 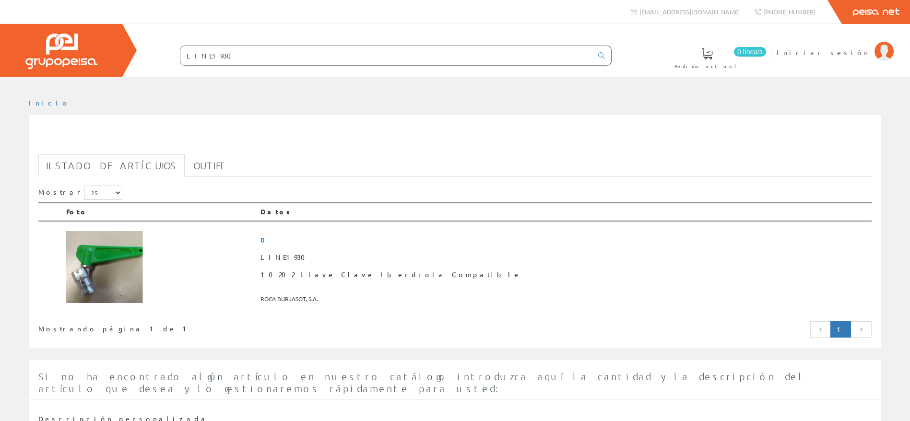 I want to click on h1: LINE1930, so click(x=455, y=140).